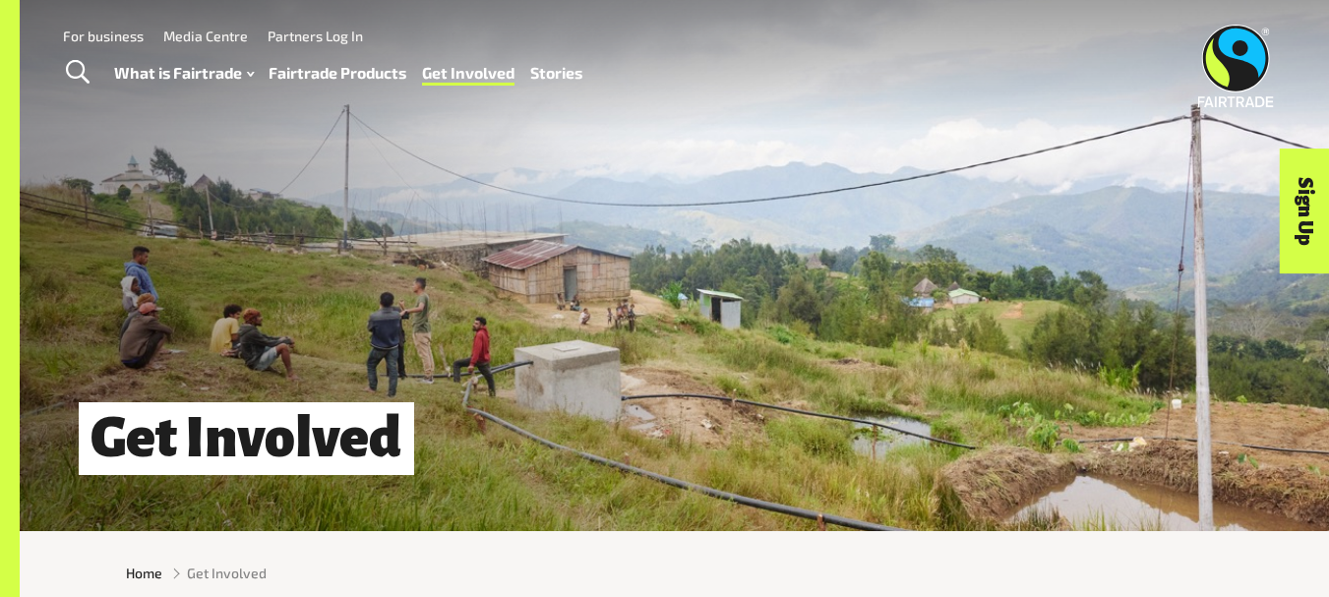 The image size is (1329, 597). What do you see at coordinates (468, 73) in the screenshot?
I see `a: Get Involved` at bounding box center [468, 73].